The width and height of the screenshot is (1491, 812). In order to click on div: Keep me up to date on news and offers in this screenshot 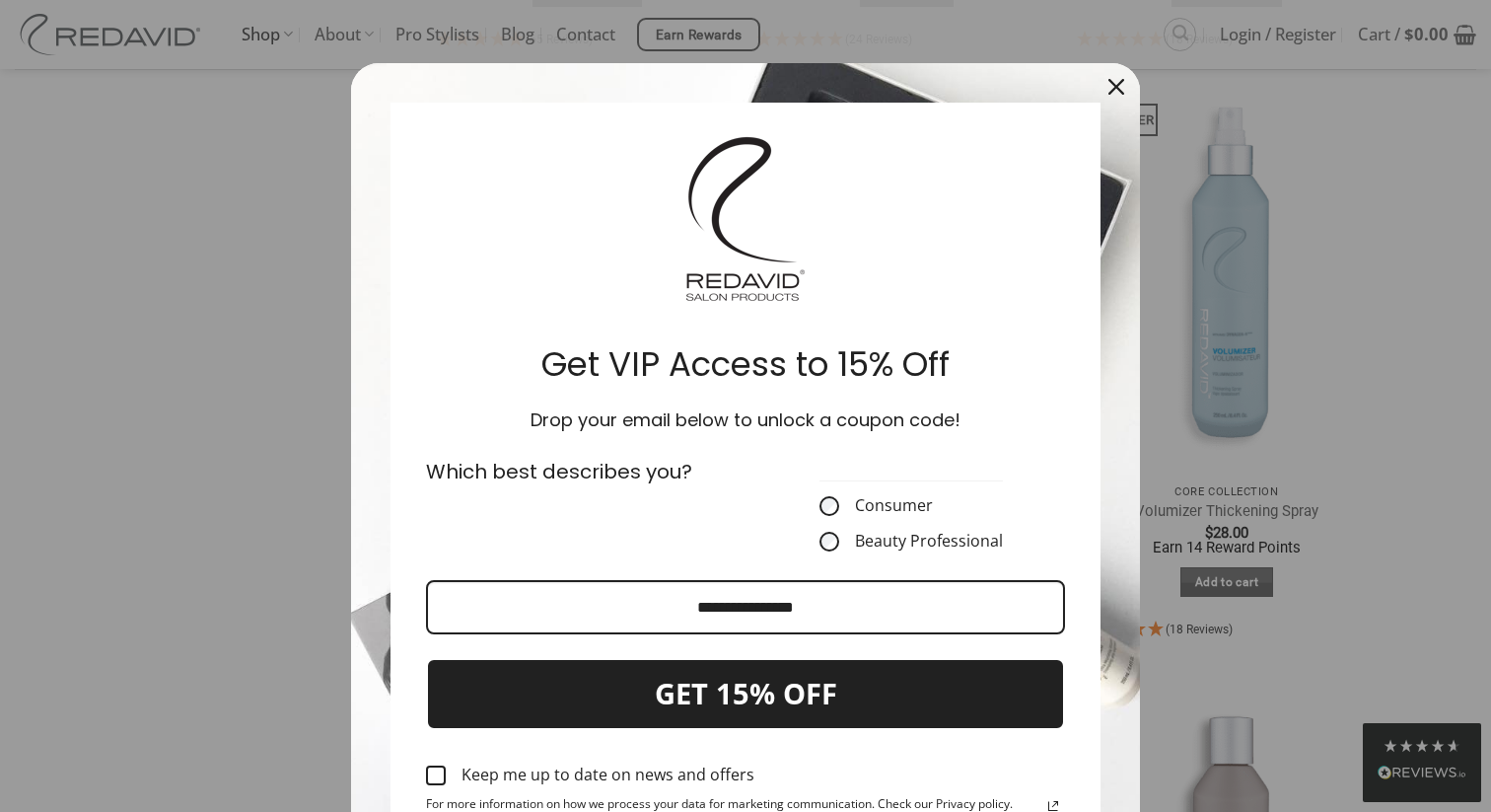, I will do `click(607, 774)`.